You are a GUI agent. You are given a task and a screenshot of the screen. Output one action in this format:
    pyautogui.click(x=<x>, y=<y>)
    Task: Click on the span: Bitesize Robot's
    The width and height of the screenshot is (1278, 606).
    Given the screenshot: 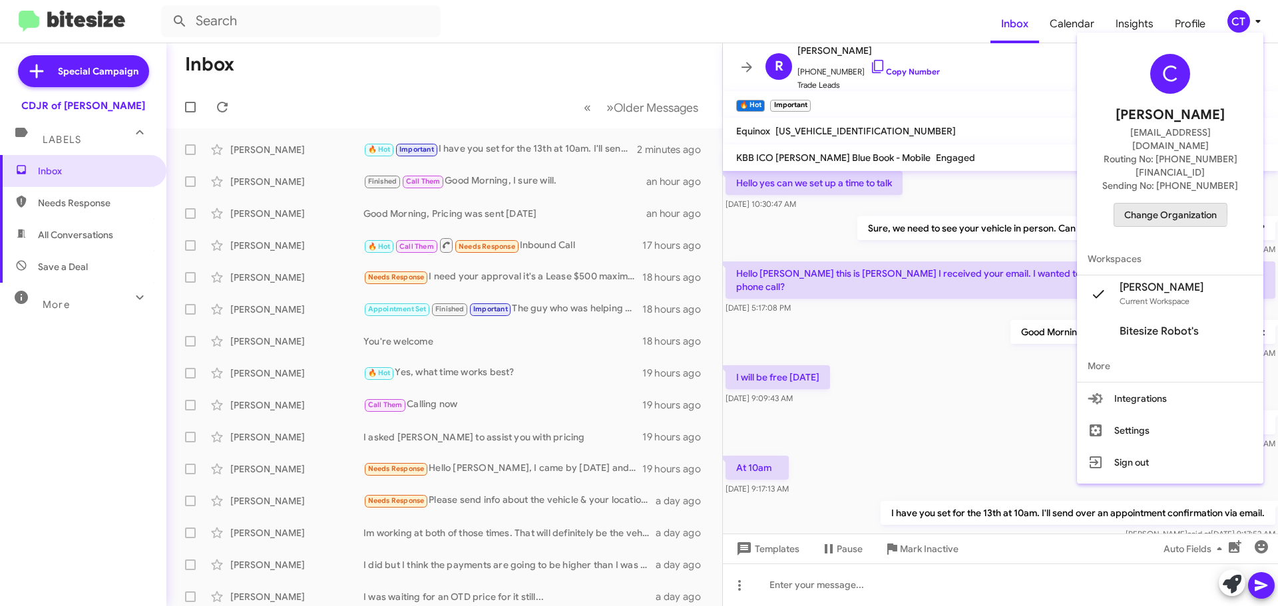 What is the action you would take?
    pyautogui.click(x=1159, y=331)
    